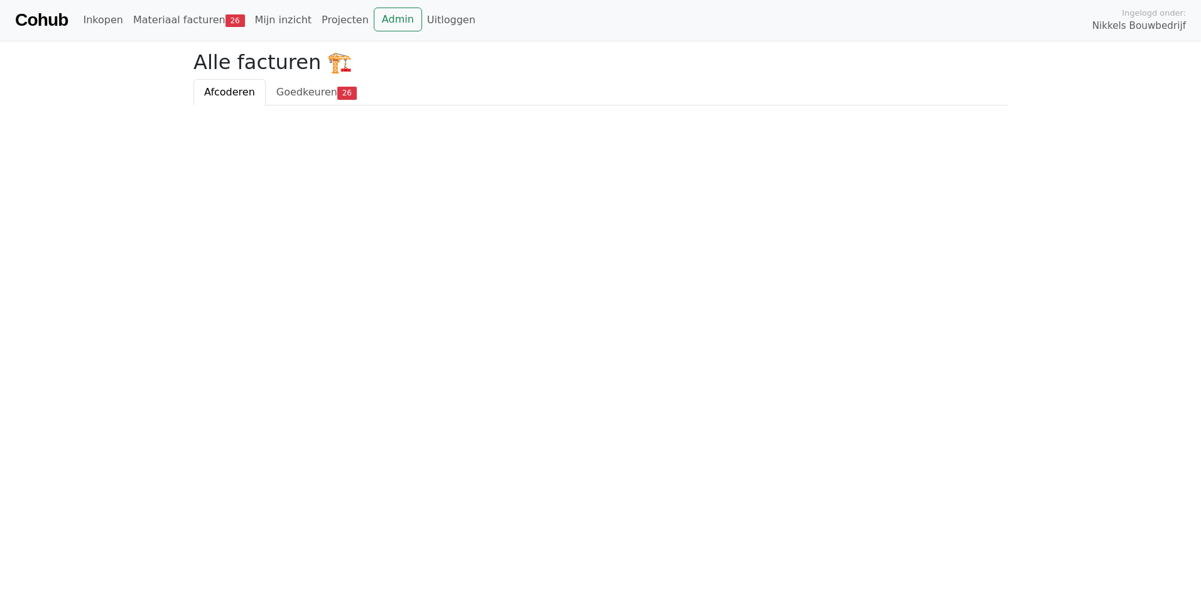 Image resolution: width=1201 pixels, height=599 pixels. What do you see at coordinates (451, 20) in the screenshot?
I see `a: Uitloggen` at bounding box center [451, 20].